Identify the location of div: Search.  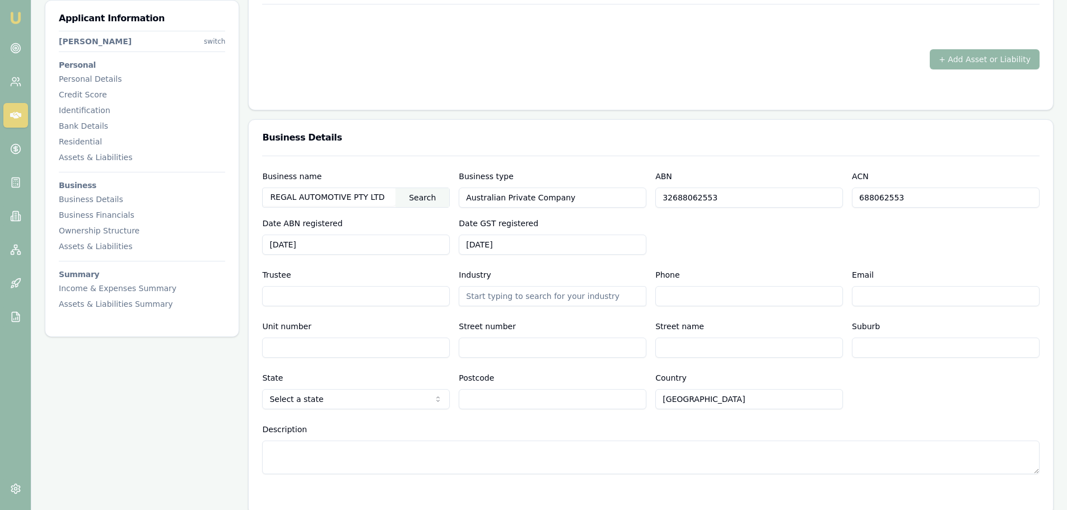
(422, 198).